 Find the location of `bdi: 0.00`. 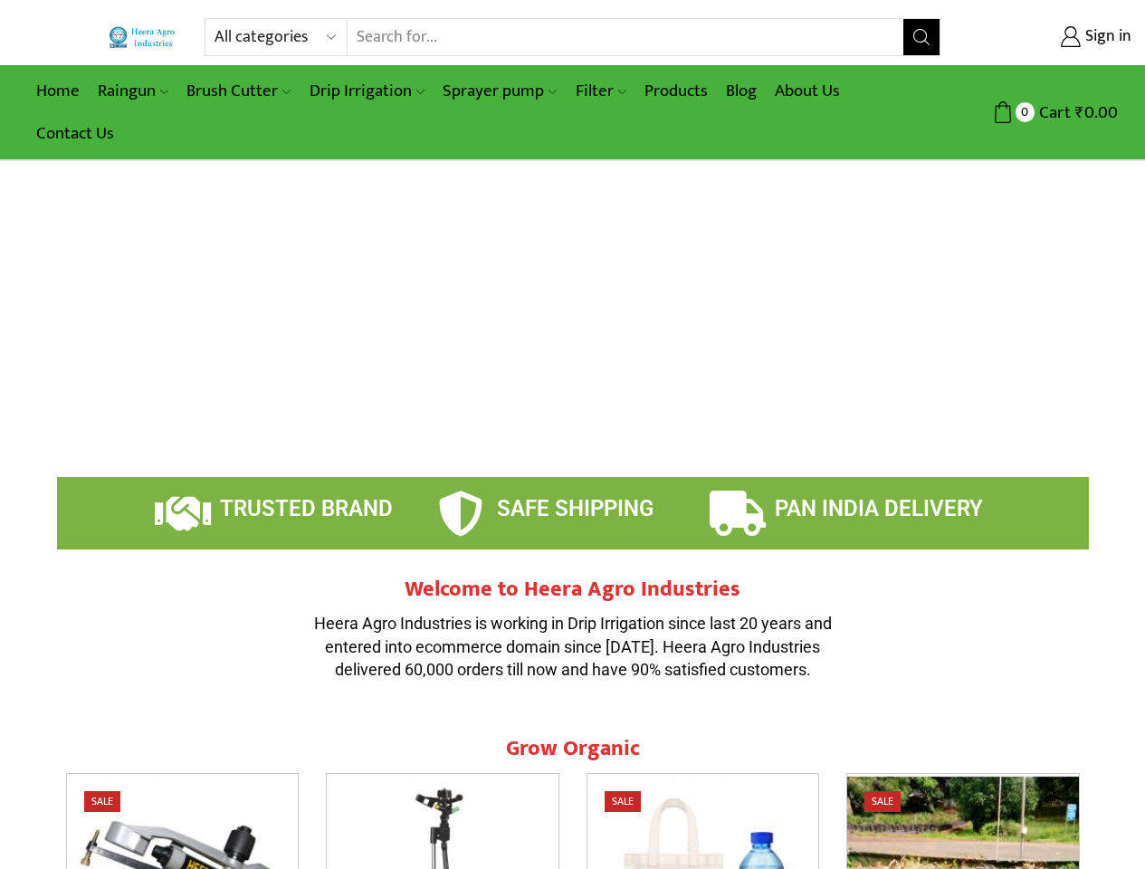

bdi: 0.00 is located at coordinates (1096, 112).